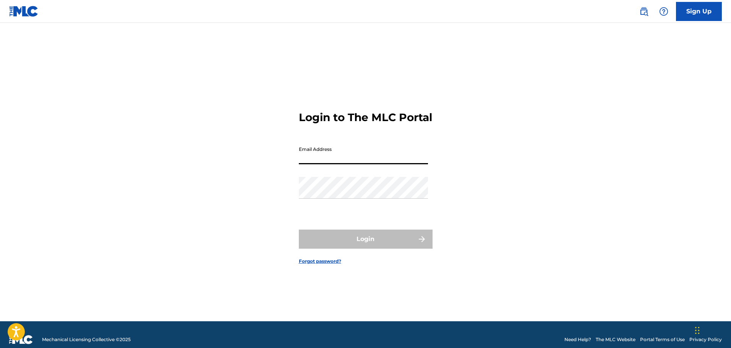 The width and height of the screenshot is (731, 348). I want to click on h3: Login to The MLC Portal, so click(365, 117).